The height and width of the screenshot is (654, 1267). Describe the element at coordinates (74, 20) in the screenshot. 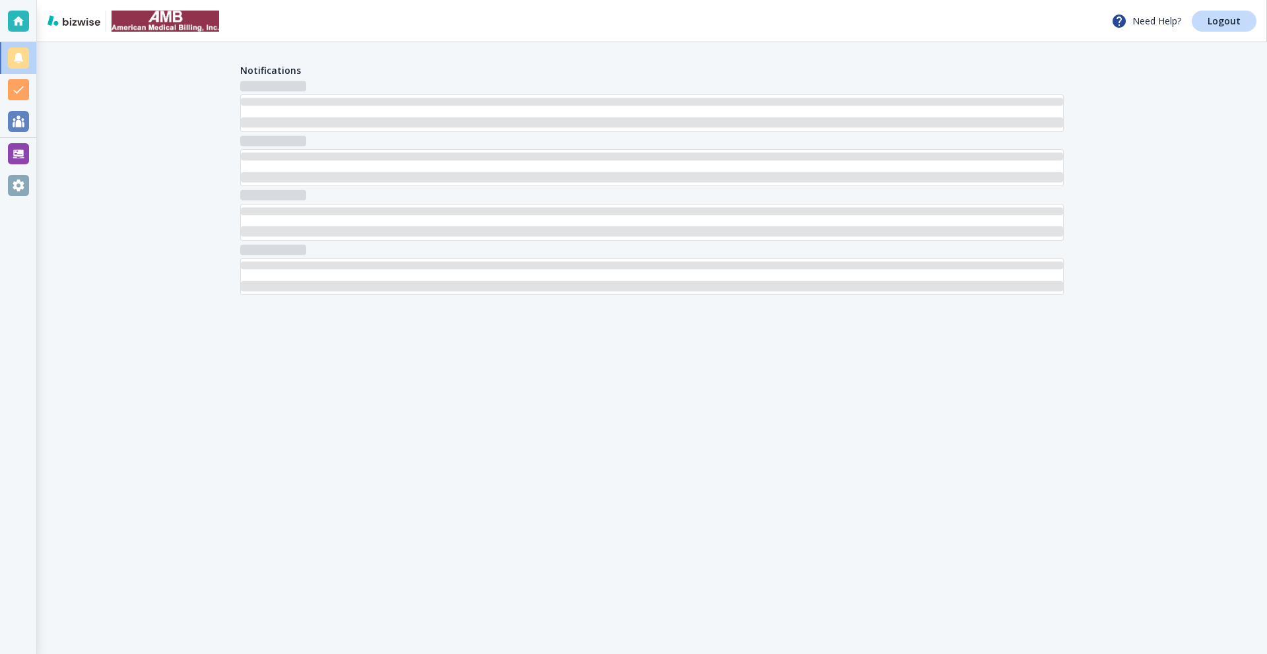

I see `img: bizwise` at that location.